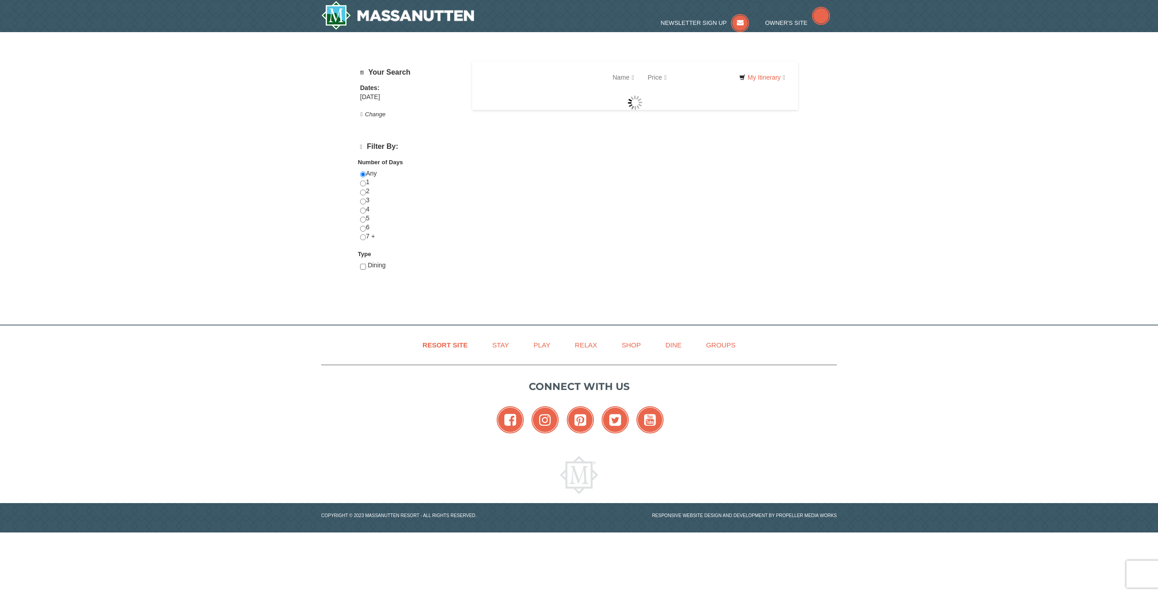 The image size is (1158, 594). I want to click on p: Connect with us, so click(579, 386).